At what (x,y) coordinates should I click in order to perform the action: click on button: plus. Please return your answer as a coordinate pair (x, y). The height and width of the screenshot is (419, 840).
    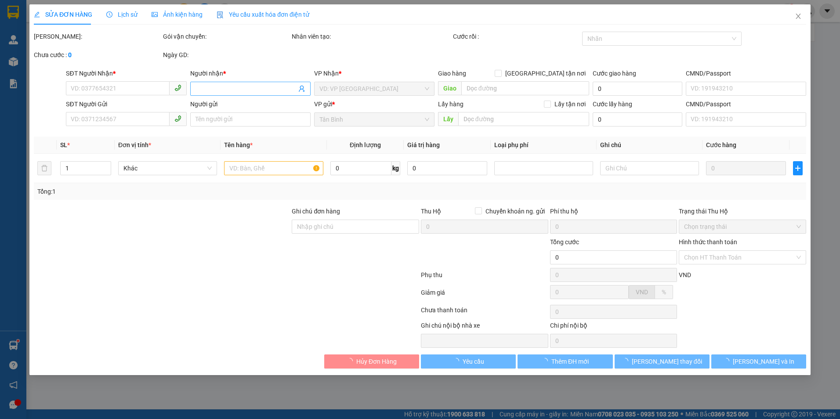
    Looking at the image, I should click on (798, 168).